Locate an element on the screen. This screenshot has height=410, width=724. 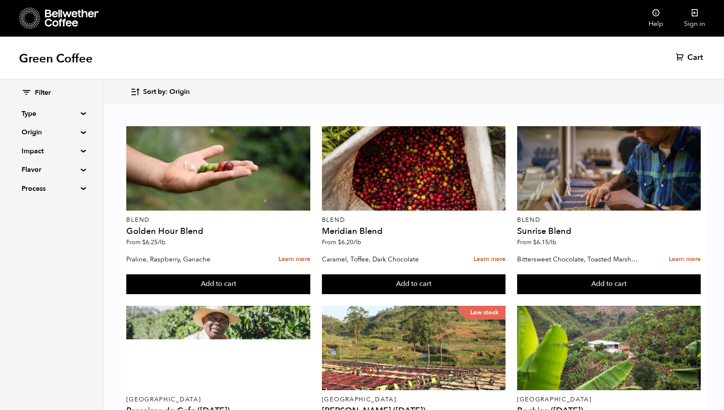
h4: Golden Hour Blend is located at coordinates (218, 231).